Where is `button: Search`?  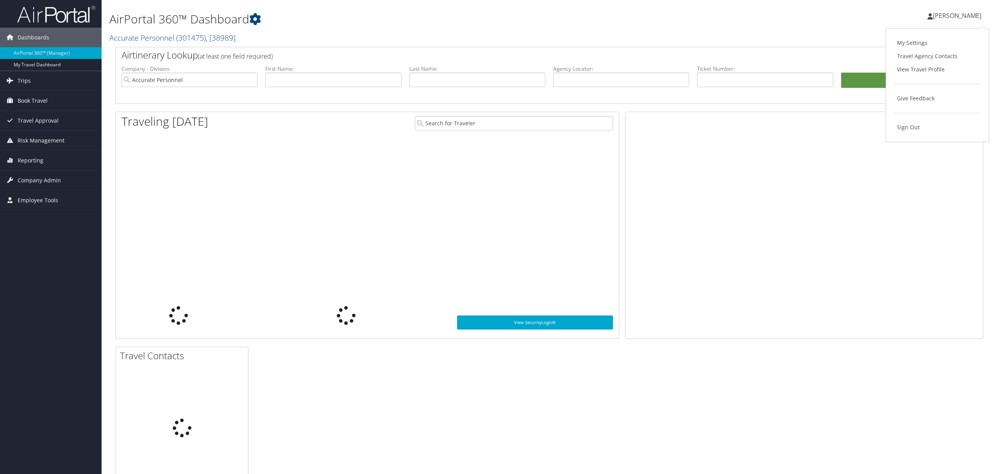 button: Search is located at coordinates (909, 80).